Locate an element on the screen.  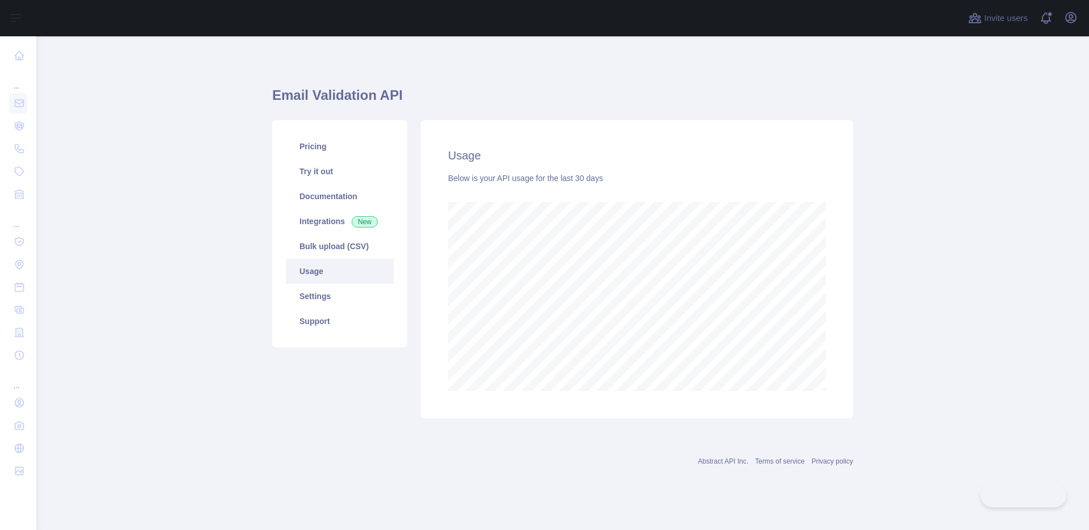
a: Documentation is located at coordinates (340, 196).